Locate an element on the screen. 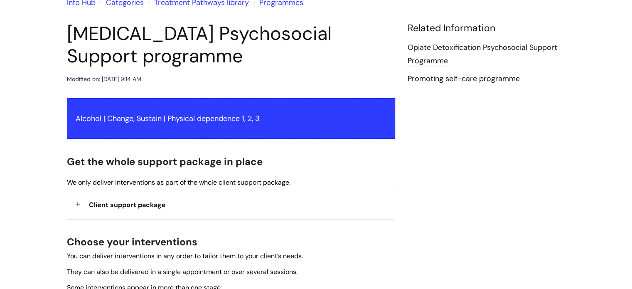 This screenshot has height=289, width=632. span: They can also be delivered in a single appointment or over several sessions. is located at coordinates (182, 271).